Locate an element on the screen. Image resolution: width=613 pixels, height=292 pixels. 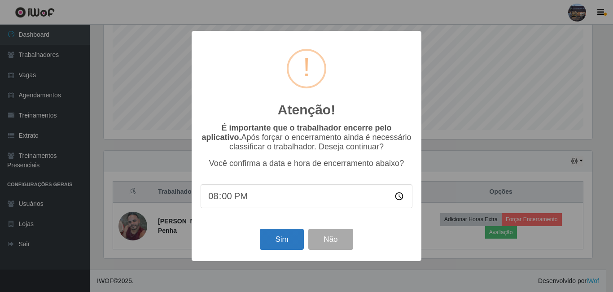
b: É importante que o trabalhador encerre pelo aplicativo. is located at coordinates (296, 132).